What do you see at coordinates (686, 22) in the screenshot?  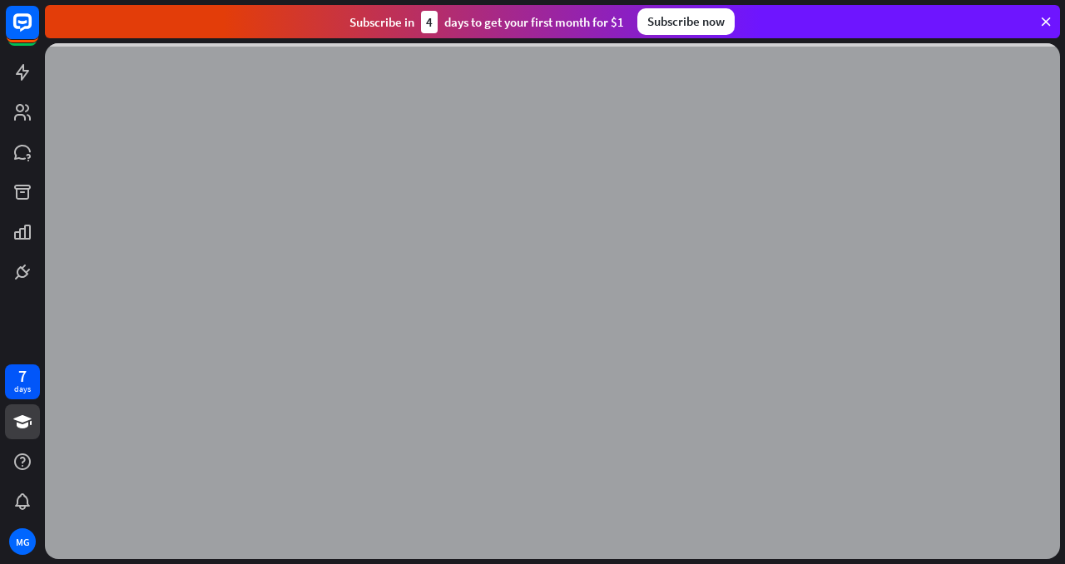 I see `div: Subscribe now` at bounding box center [686, 22].